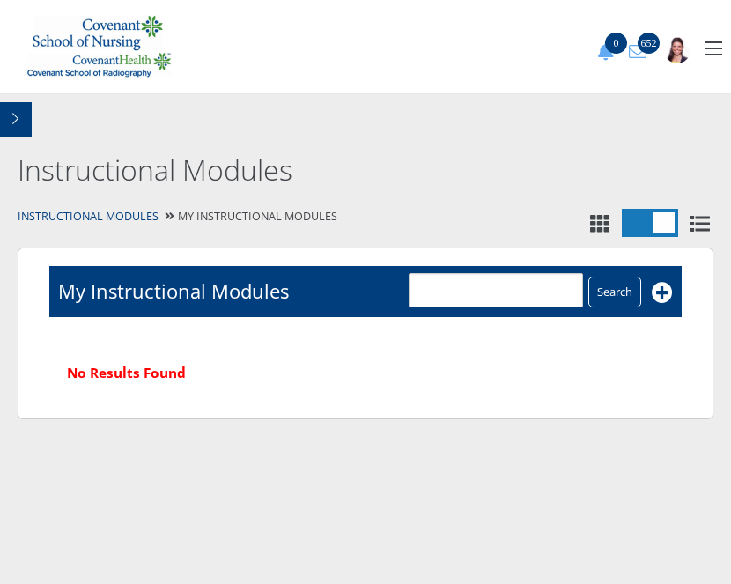  What do you see at coordinates (606, 52) in the screenshot?
I see `button: 0` at bounding box center [606, 52].